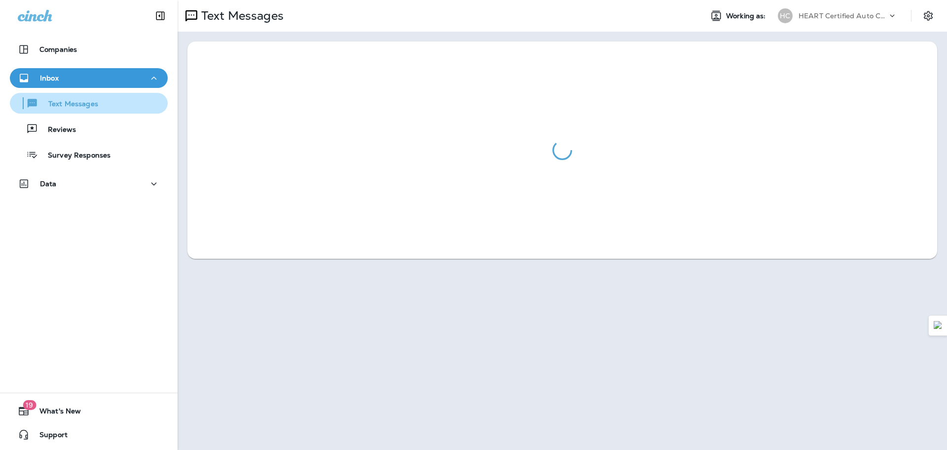 This screenshot has height=450, width=947. Describe the element at coordinates (49, 78) in the screenshot. I see `p: Inbox` at that location.